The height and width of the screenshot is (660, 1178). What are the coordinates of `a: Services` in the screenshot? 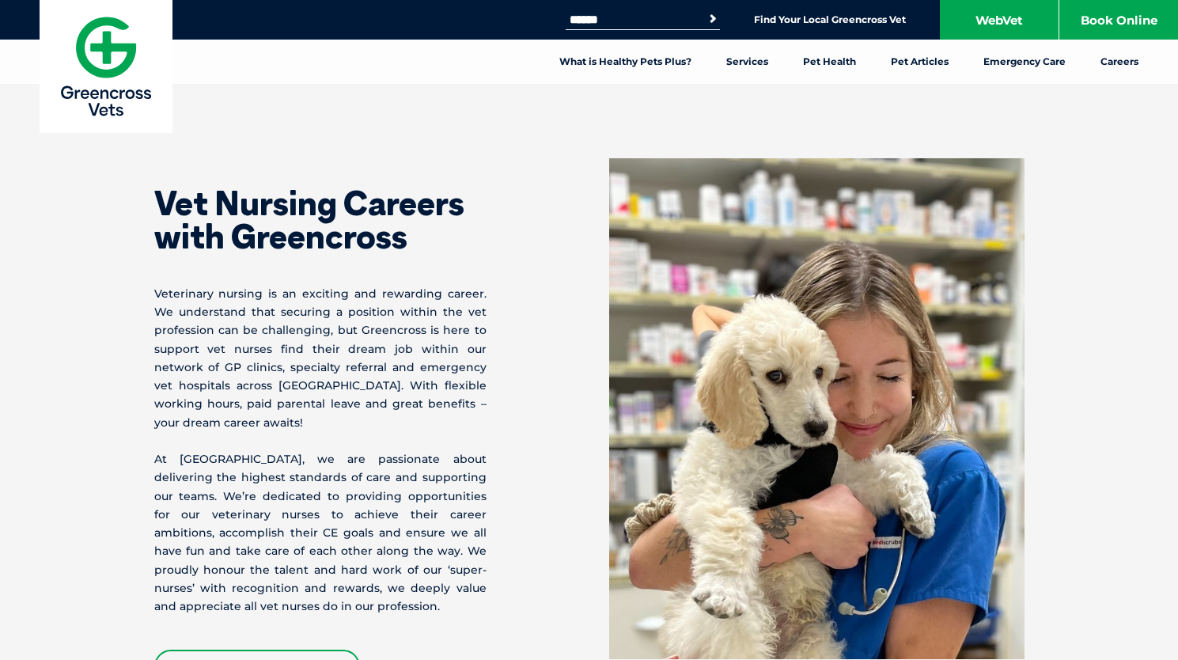 It's located at (747, 62).